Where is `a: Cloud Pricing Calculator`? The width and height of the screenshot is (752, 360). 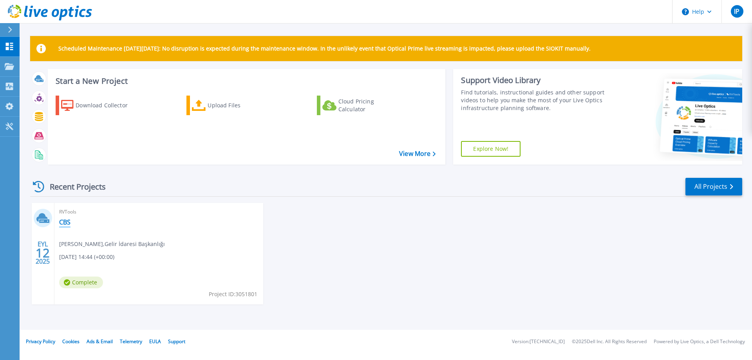 a: Cloud Pricing Calculator is located at coordinates (360, 105).